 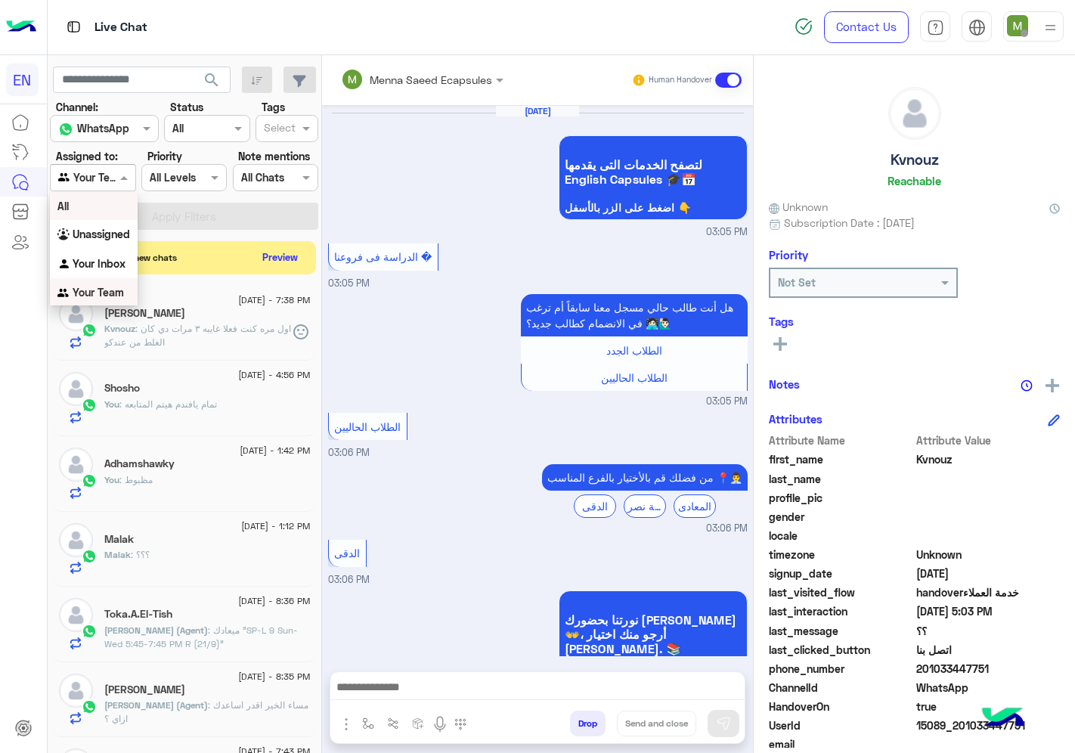 I want to click on img: add, so click(x=1052, y=385).